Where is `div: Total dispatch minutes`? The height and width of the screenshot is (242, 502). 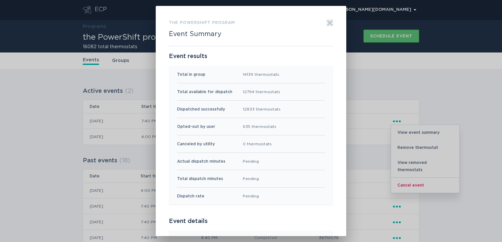
div: Total dispatch minutes is located at coordinates (200, 179).